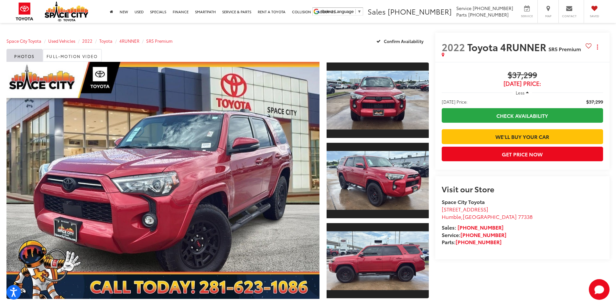 This screenshot has height=306, width=616. Describe the element at coordinates (472, 241) in the screenshot. I see `strong: Parts:` at that location.